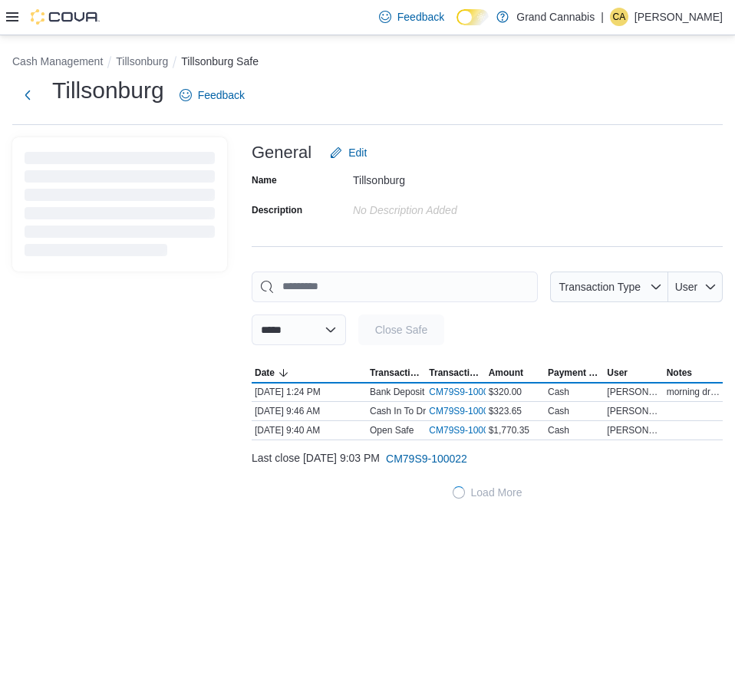 The image size is (735, 698). What do you see at coordinates (456, 177) in the screenshot?
I see `div: Tillsonburg` at bounding box center [456, 177].